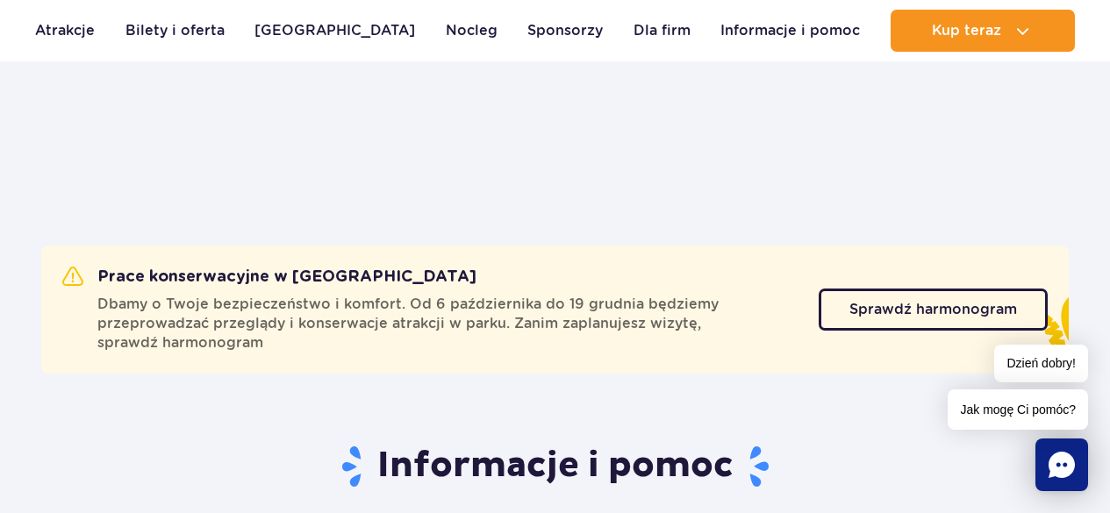  What do you see at coordinates (1041, 363) in the screenshot?
I see `span: Dzień dobry!` at bounding box center [1041, 363].